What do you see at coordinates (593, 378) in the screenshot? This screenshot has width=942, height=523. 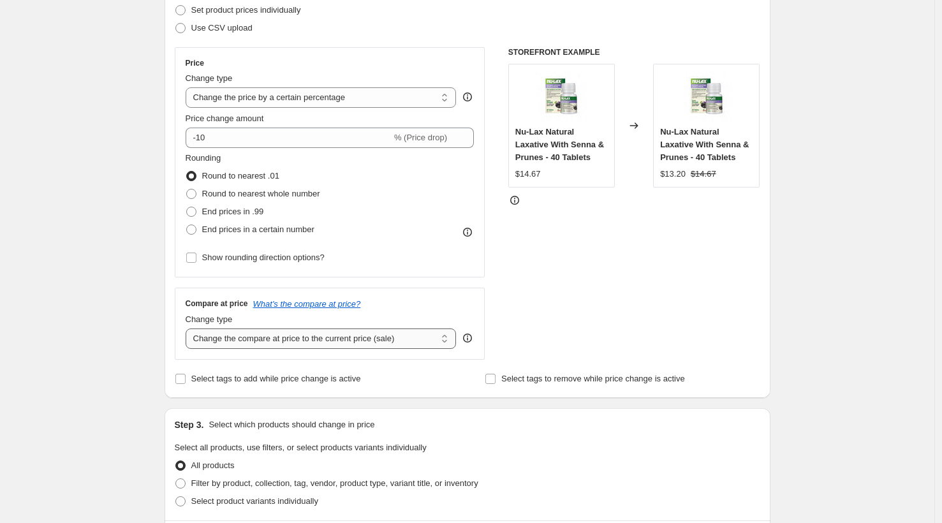 I see `span: Select tags to remove while price change is active` at bounding box center [593, 378].